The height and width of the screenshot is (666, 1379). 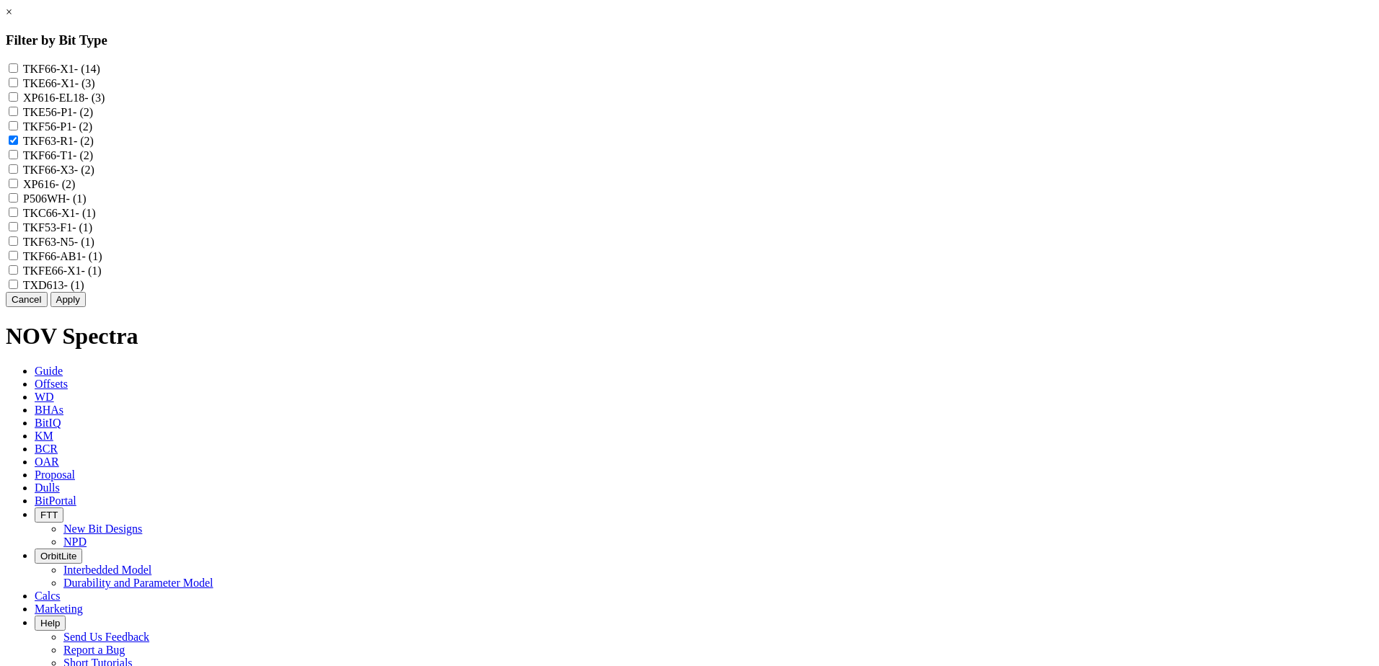 What do you see at coordinates (107, 570) in the screenshot?
I see `a: Interbedded Model` at bounding box center [107, 570].